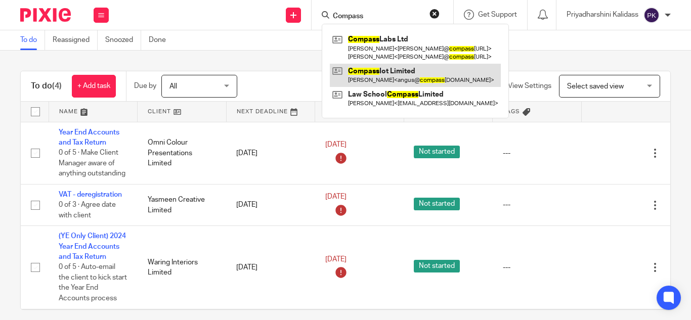 This screenshot has width=691, height=320. Describe the element at coordinates (46, 15) in the screenshot. I see `img: Pixie` at that location.